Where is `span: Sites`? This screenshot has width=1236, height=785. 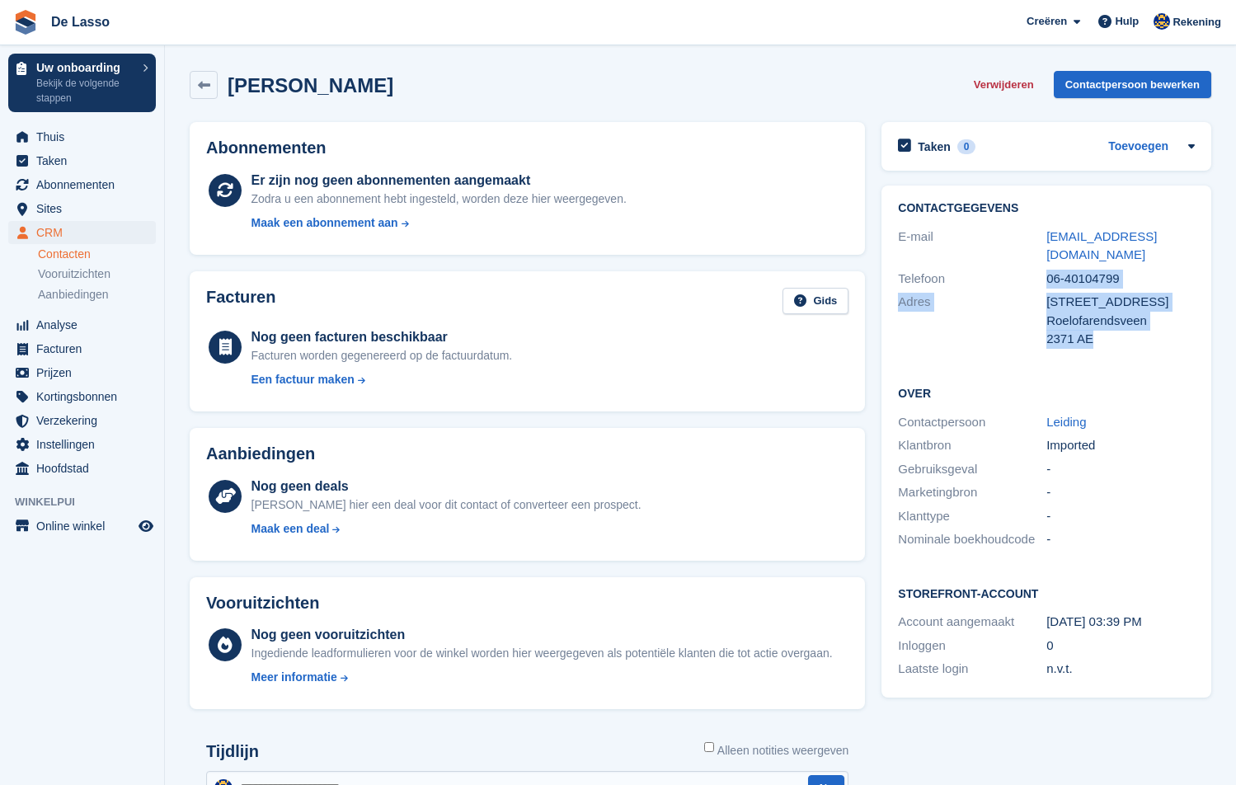 span: Sites is located at coordinates (86, 209).